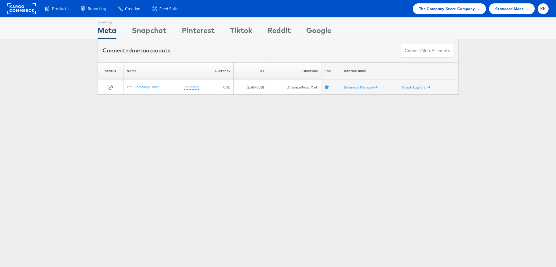 This screenshot has width=556, height=267. What do you see at coordinates (279, 32) in the screenshot?
I see `div: Reddit` at bounding box center [279, 32].